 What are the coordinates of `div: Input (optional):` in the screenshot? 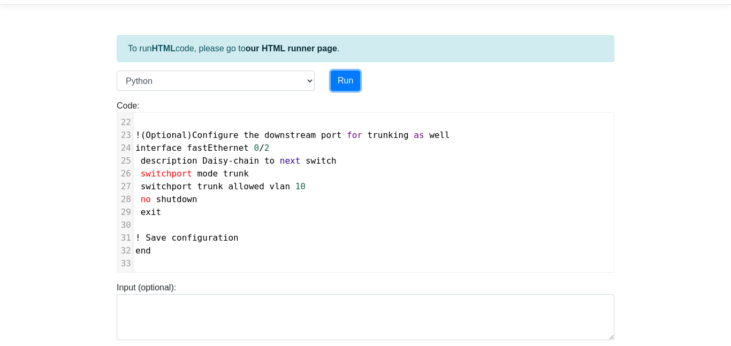 It's located at (365, 311).